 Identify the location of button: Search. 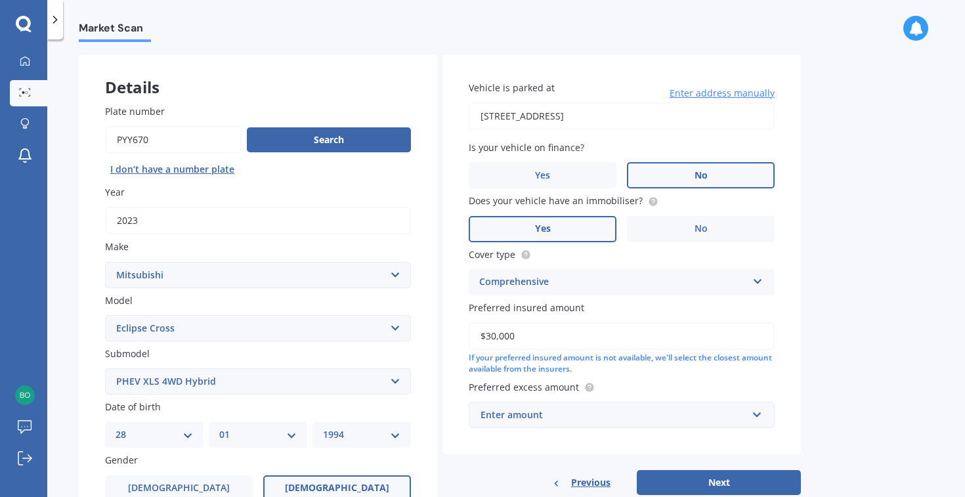
(329, 140).